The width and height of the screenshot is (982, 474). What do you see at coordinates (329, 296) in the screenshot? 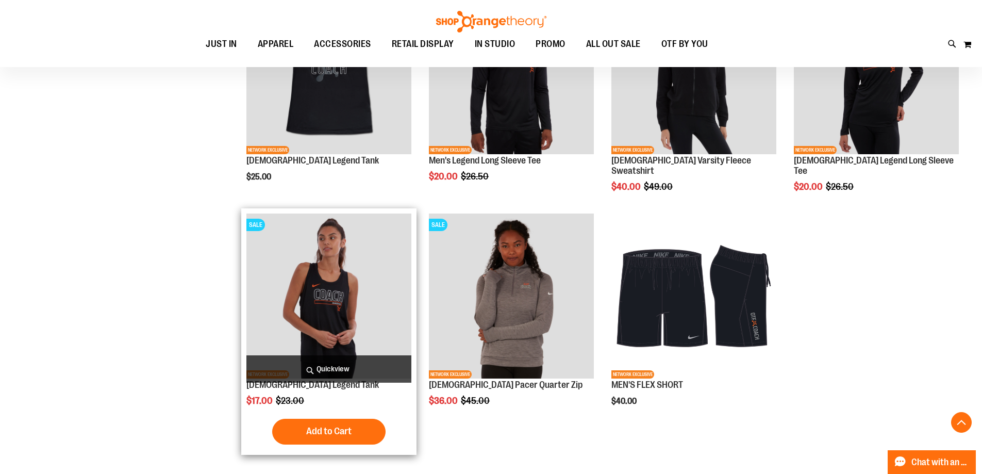
I see `img: OTF Ladies Coach FA22 Legend Tank - Black primary image` at bounding box center [329, 296].